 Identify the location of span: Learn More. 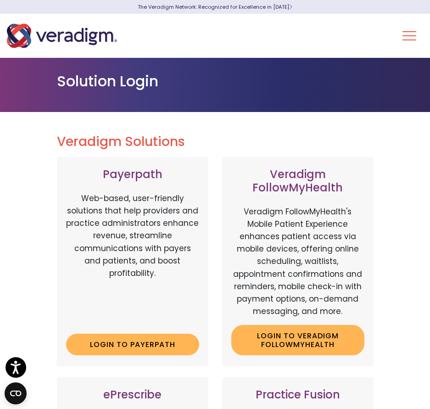
(291, 7).